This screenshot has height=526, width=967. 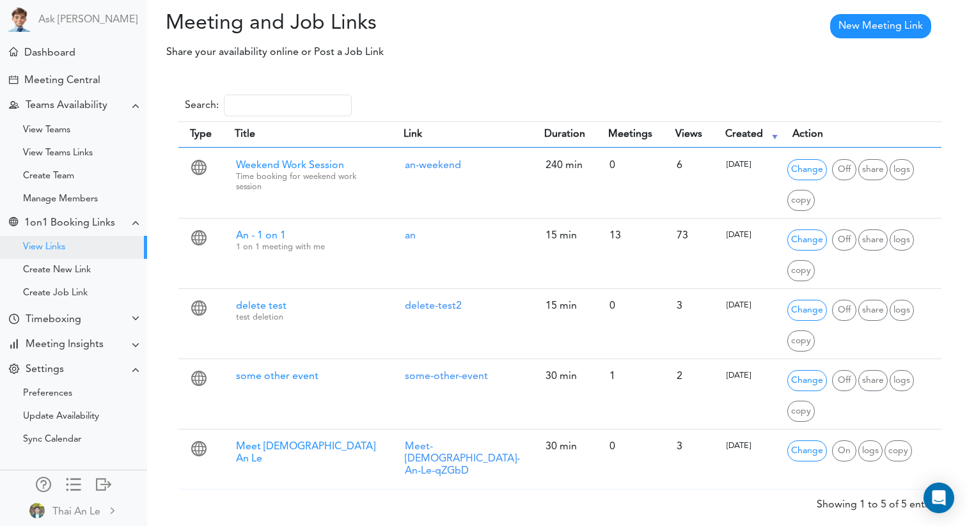 What do you see at coordinates (74, 484) in the screenshot?
I see `div: Show only icons` at bounding box center [74, 484].